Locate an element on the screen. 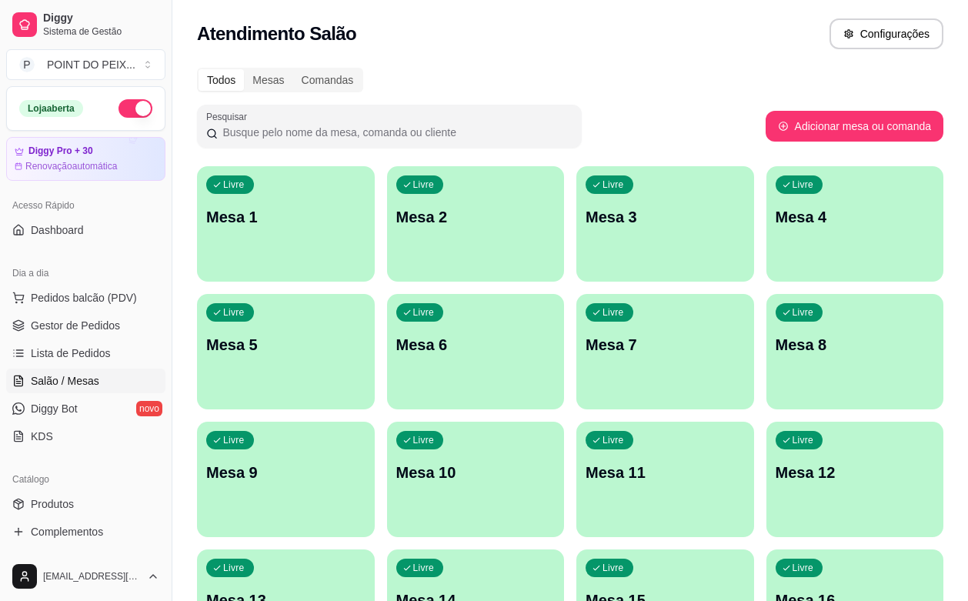 The image size is (968, 601). a: DiggySistema de Gestão is located at coordinates (85, 25).